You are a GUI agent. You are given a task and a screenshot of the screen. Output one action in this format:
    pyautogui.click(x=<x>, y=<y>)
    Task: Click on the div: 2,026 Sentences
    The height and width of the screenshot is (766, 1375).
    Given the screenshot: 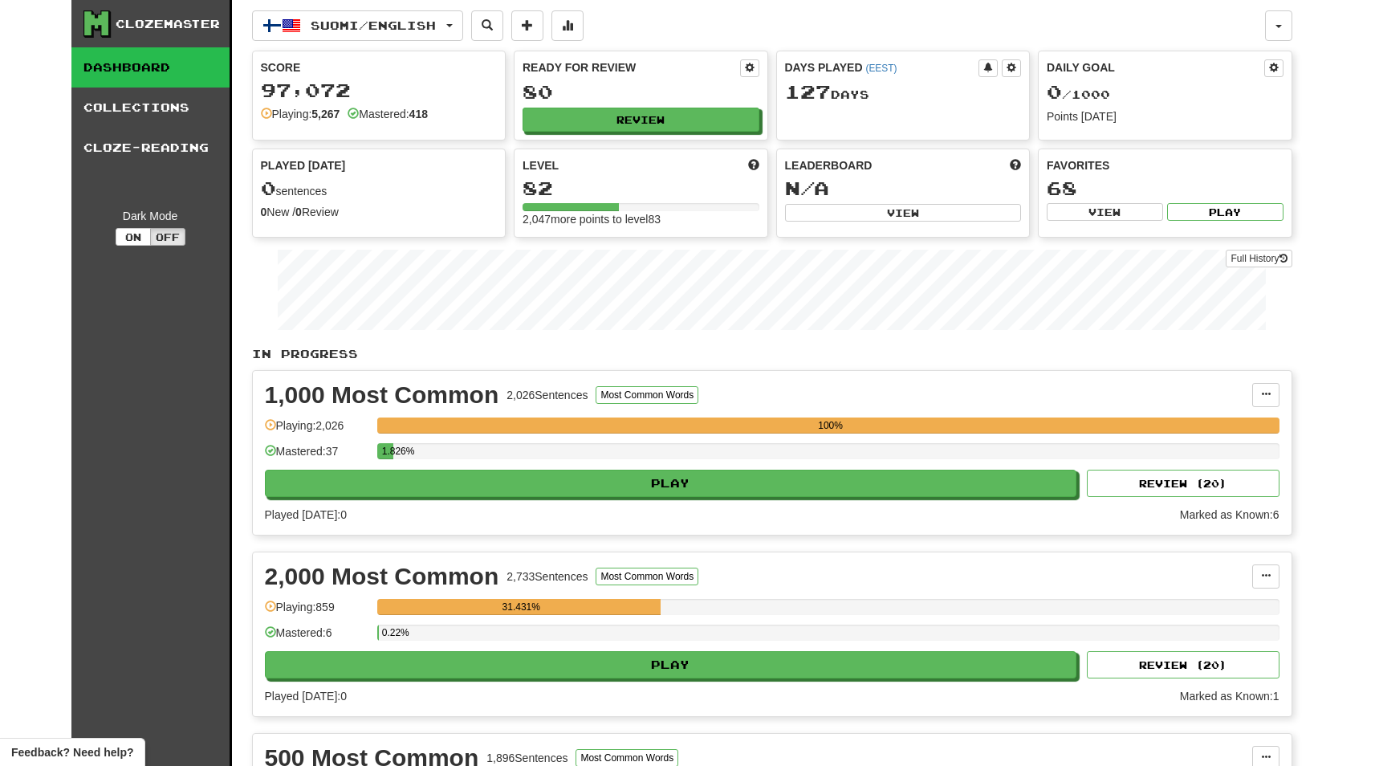 What is the action you would take?
    pyautogui.click(x=547, y=395)
    